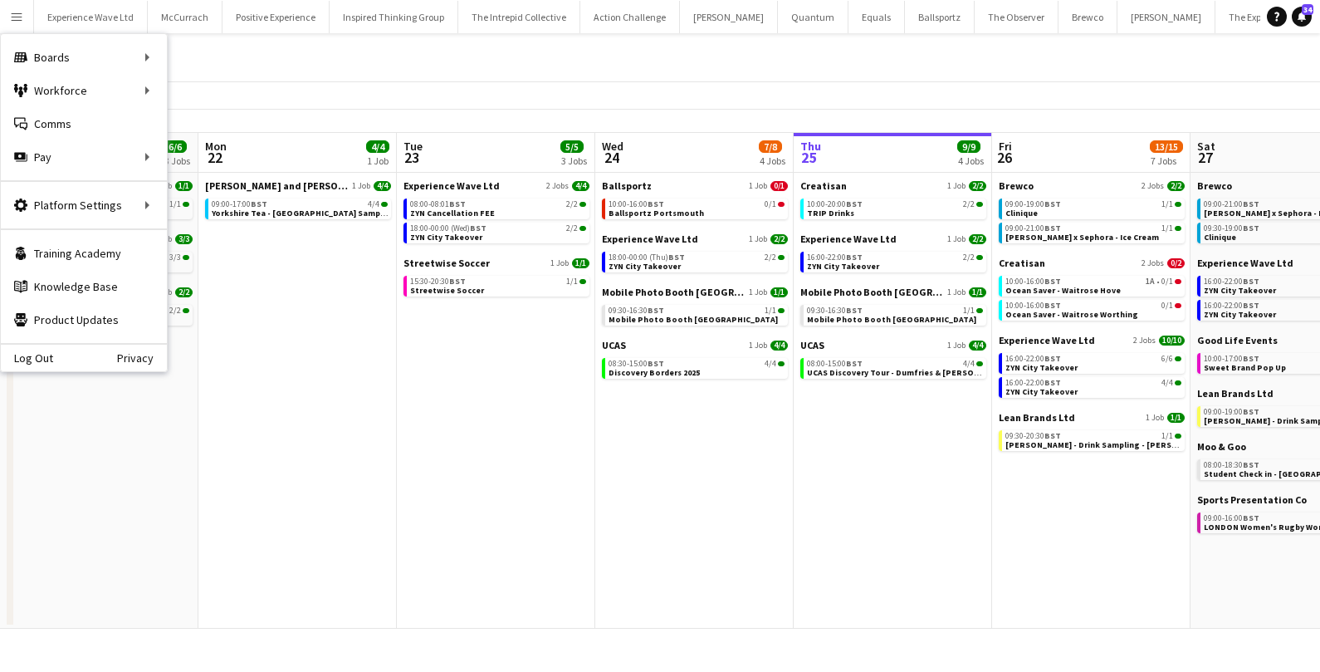 The image size is (1320, 672). Describe the element at coordinates (1302, 17) in the screenshot. I see `a: 34` at that location.